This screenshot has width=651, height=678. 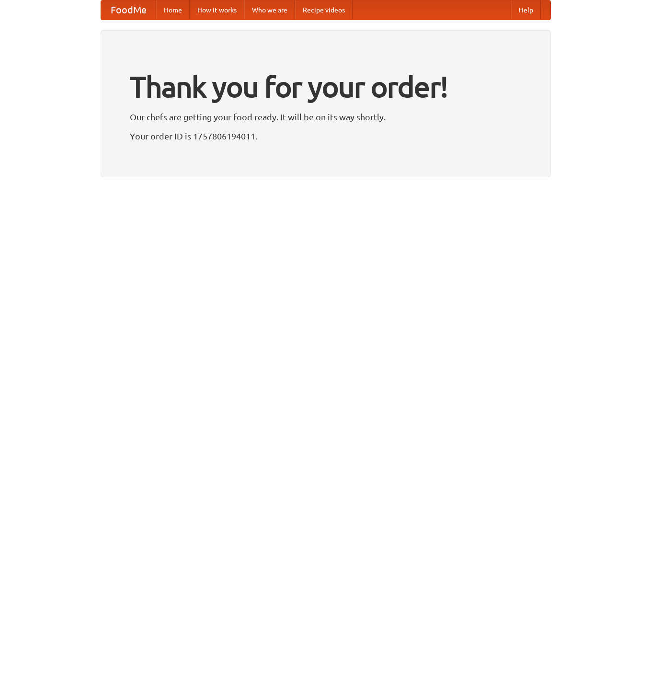 What do you see at coordinates (326, 136) in the screenshot?
I see `p: Your order ID is 1757806194011.` at bounding box center [326, 136].